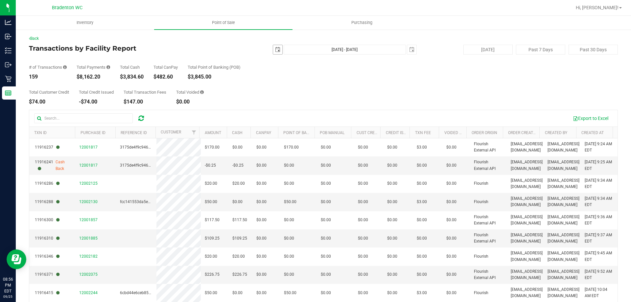 The height and width of the screenshot is (302, 631). I want to click on div: $147.00, so click(145, 102).